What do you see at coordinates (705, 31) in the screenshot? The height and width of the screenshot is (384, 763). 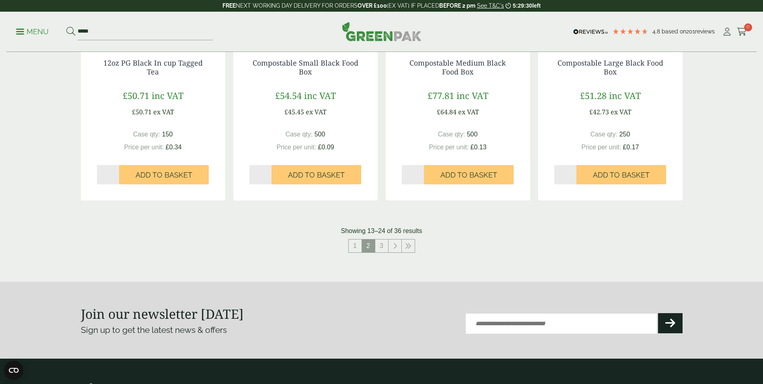 I see `span: reviews` at bounding box center [705, 31].